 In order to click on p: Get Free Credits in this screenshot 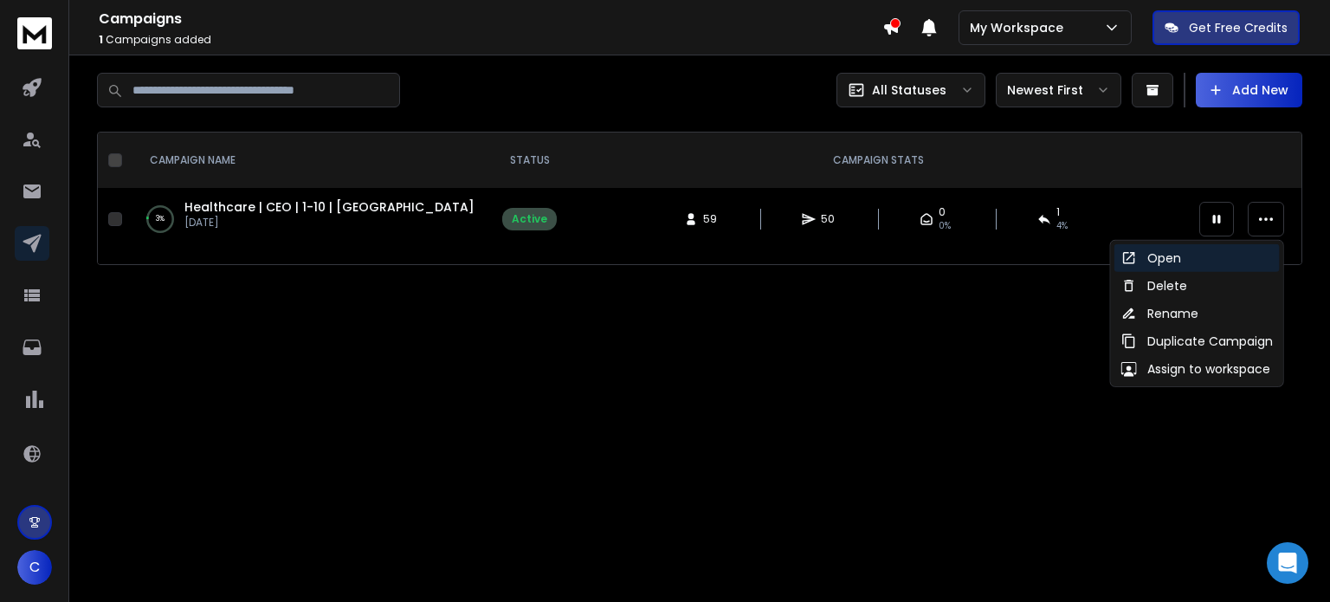, I will do `click(1239, 28)`.